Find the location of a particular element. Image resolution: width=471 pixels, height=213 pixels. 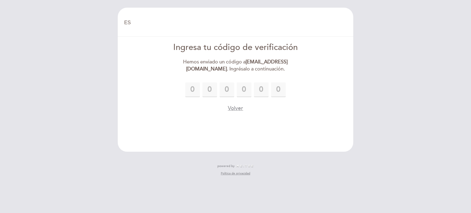

div: Ingresa tu código de verificación is located at coordinates (236, 48).